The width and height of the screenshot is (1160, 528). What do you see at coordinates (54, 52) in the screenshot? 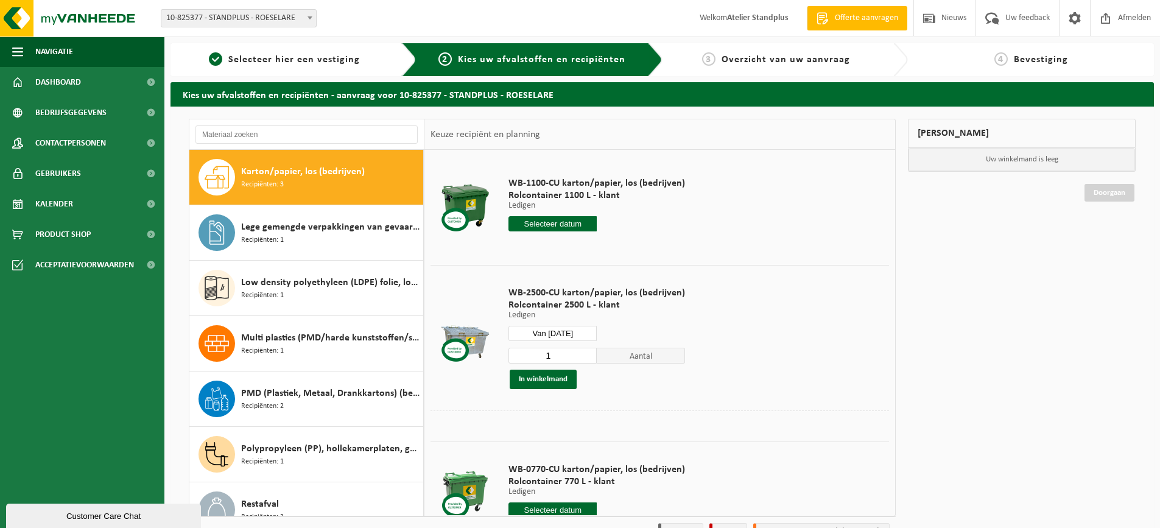
I see `span: Navigatie` at bounding box center [54, 52].